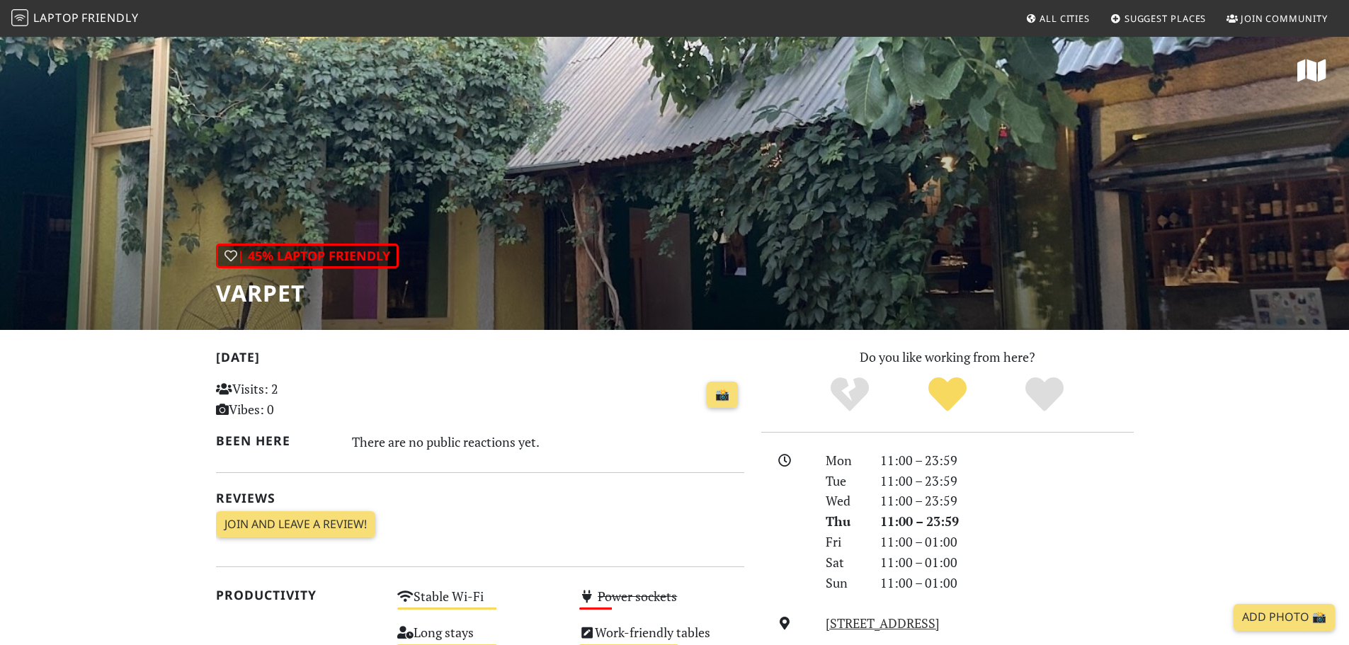 This screenshot has height=645, width=1349. Describe the element at coordinates (1057, 18) in the screenshot. I see `a: All Cities` at that location.